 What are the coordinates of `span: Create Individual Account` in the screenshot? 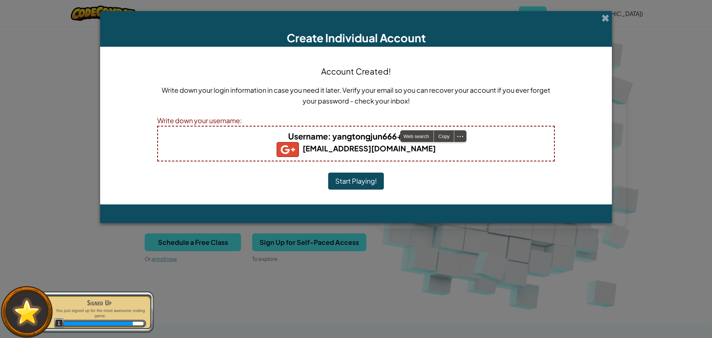 It's located at (356, 38).